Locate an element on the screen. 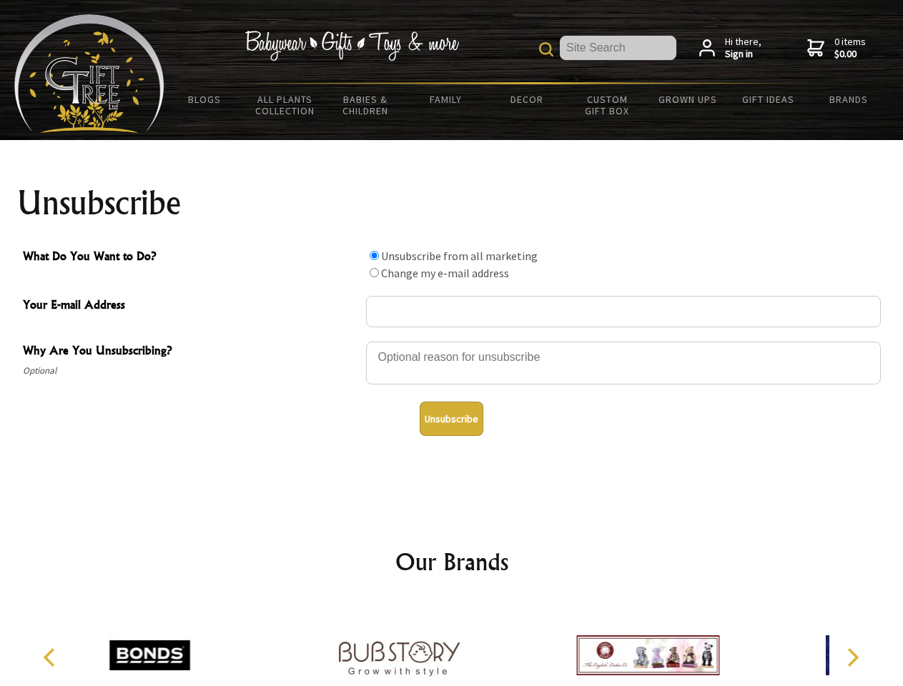 Image resolution: width=903 pixels, height=686 pixels. a: Family is located at coordinates (446, 99).